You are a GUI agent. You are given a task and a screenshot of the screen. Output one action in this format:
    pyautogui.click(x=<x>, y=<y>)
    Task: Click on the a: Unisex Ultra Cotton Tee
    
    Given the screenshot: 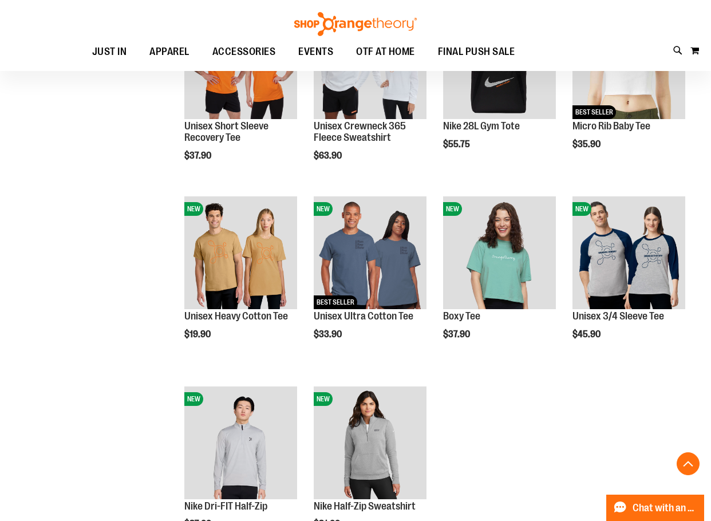 What is the action you would take?
    pyautogui.click(x=364, y=316)
    